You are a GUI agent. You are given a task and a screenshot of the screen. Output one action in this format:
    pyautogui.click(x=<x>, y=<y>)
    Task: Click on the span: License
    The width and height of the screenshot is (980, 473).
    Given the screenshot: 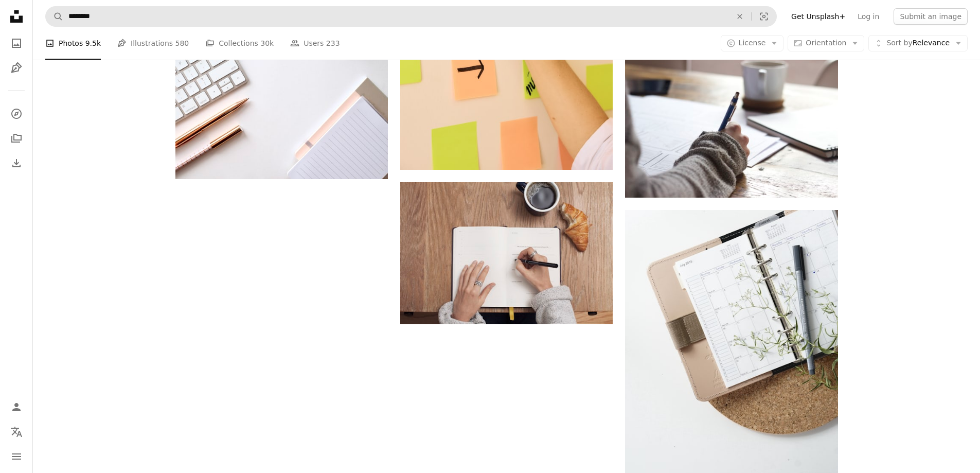 What is the action you would take?
    pyautogui.click(x=752, y=43)
    